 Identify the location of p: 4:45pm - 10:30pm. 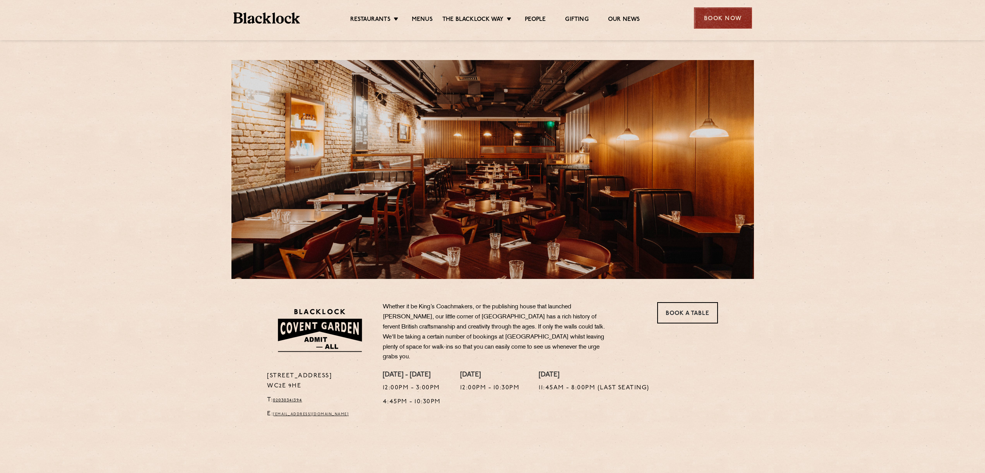
(412, 402).